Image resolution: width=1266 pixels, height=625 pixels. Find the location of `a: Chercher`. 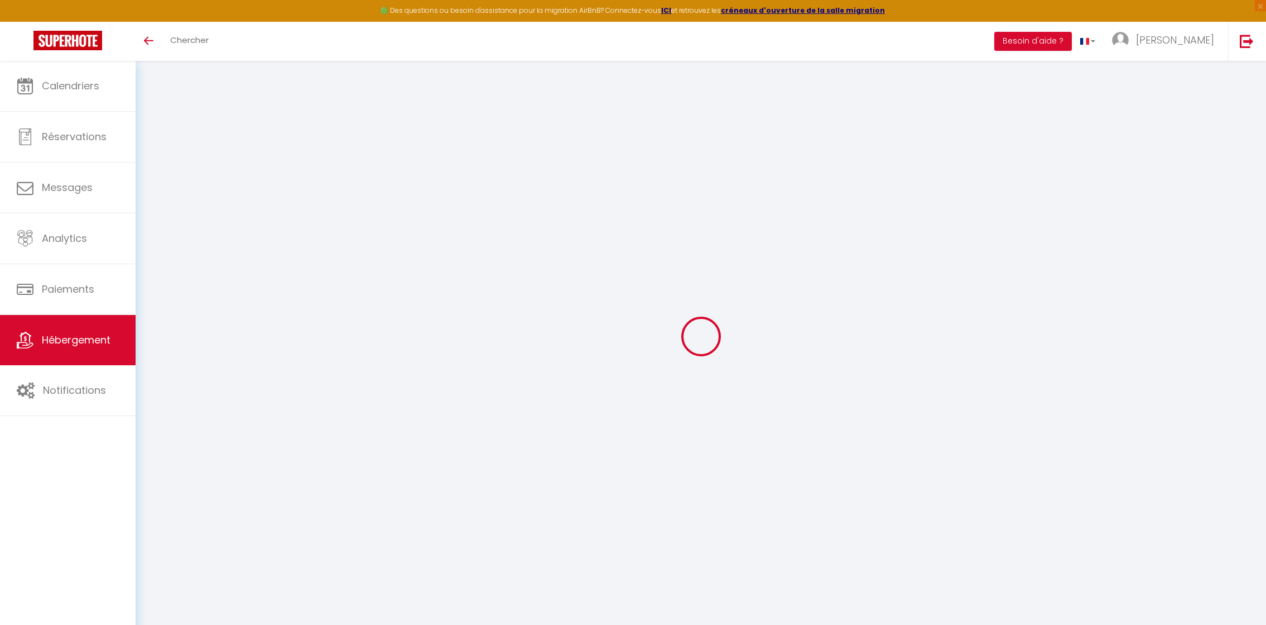

a: Chercher is located at coordinates (189, 41).